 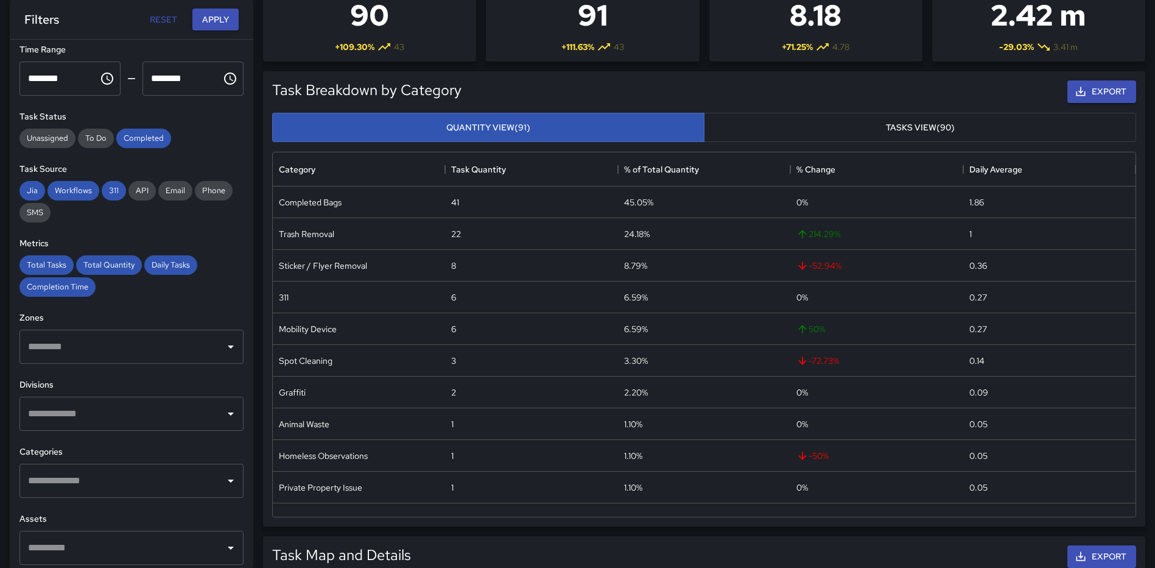 I want to click on div: Category, so click(x=297, y=169).